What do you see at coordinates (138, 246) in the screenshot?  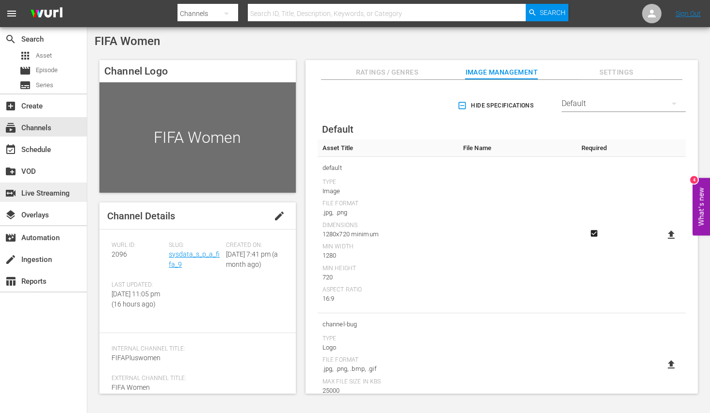 I see `span: Wurl ID:` at bounding box center [138, 246].